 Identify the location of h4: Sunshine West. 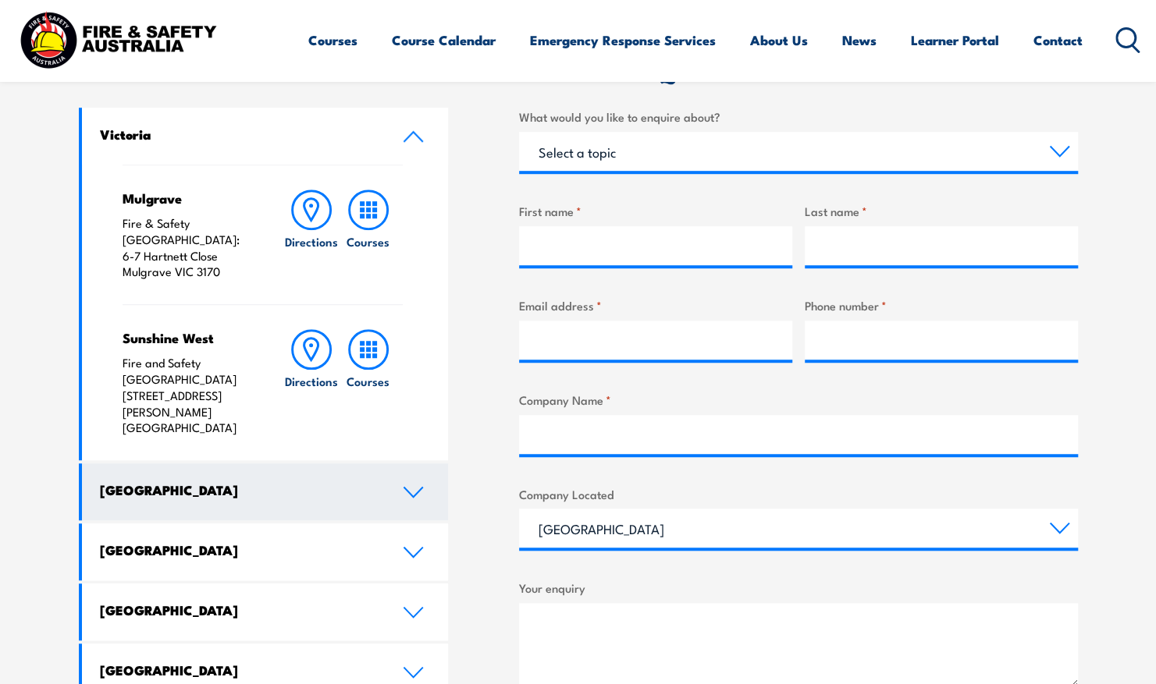
(187, 338).